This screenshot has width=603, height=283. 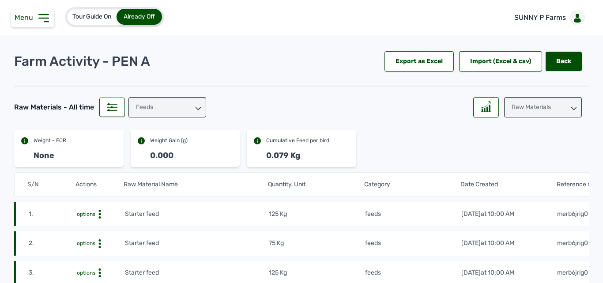 What do you see at coordinates (317, 243) in the screenshot?
I see `td: 75 Kg` at bounding box center [317, 243].